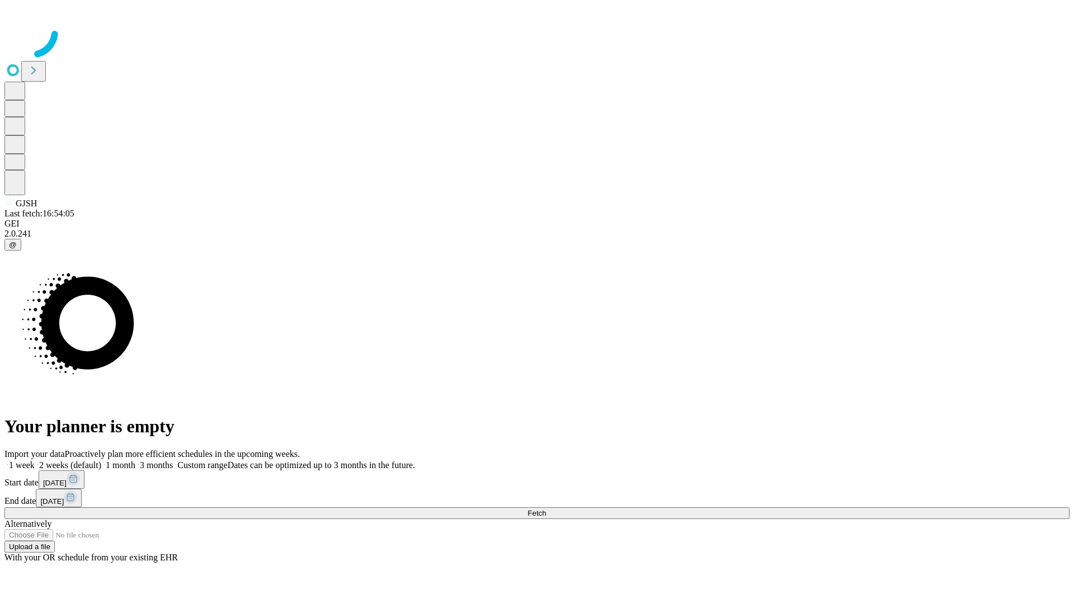  Describe the element at coordinates (202, 465) in the screenshot. I see `span: Custom range` at that location.